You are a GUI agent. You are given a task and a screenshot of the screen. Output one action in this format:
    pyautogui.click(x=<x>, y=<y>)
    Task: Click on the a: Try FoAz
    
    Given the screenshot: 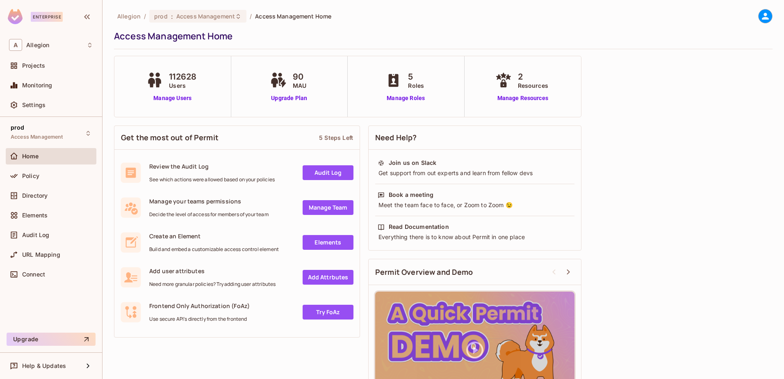 What is the action you would take?
    pyautogui.click(x=328, y=312)
    